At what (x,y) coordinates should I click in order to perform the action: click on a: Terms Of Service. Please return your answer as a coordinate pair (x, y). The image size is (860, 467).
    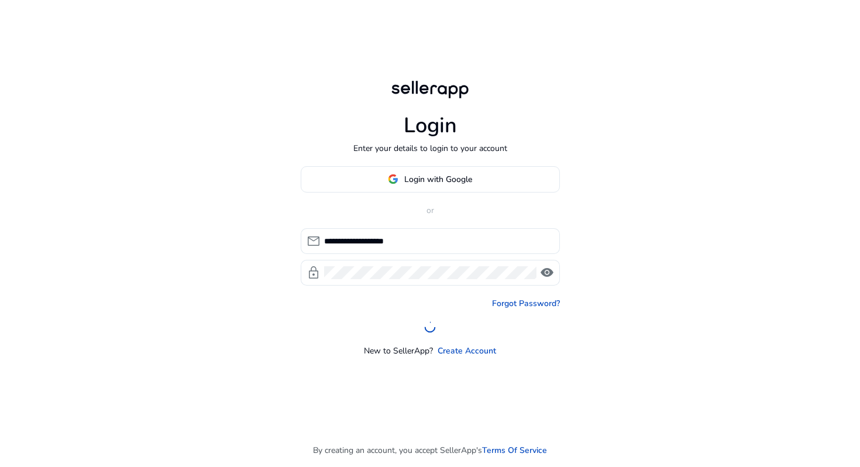
    Looking at the image, I should click on (514, 450).